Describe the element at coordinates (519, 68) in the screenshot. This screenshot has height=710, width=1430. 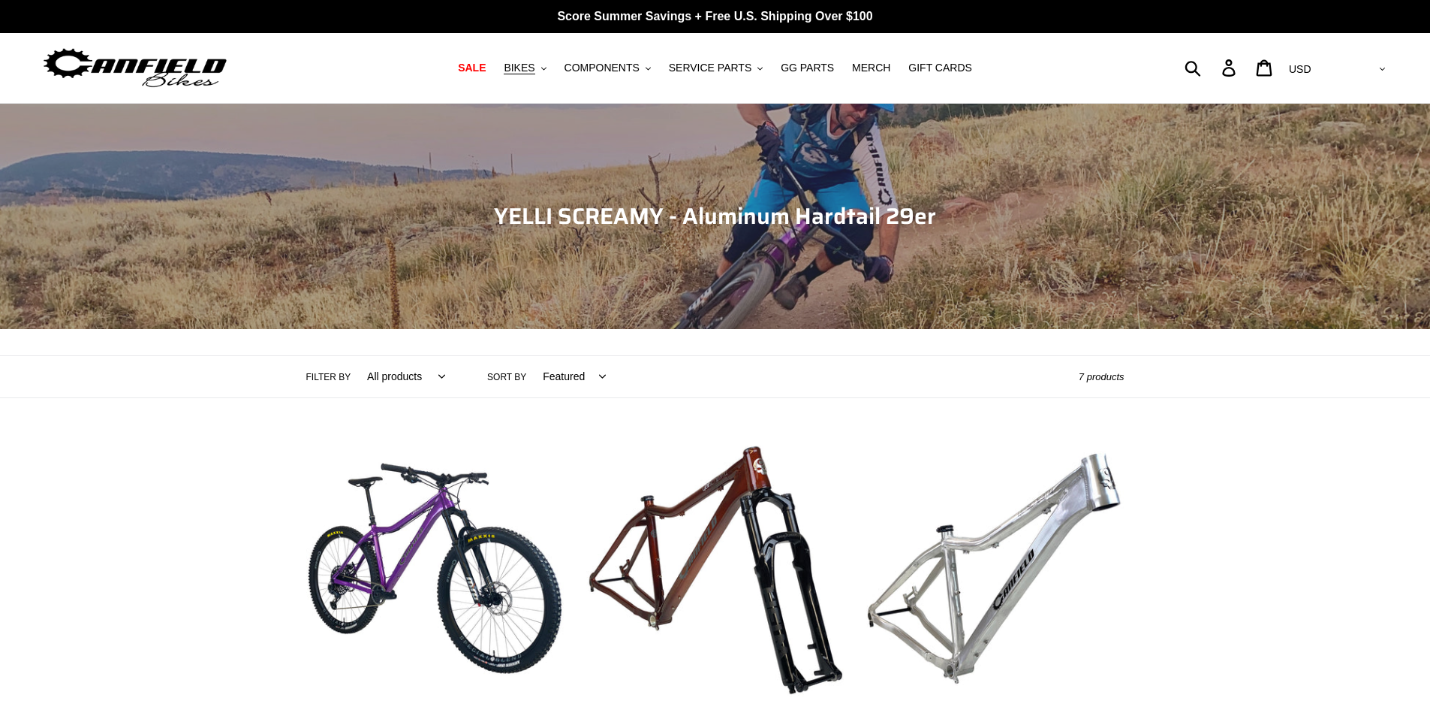
I see `span: BIKES` at that location.